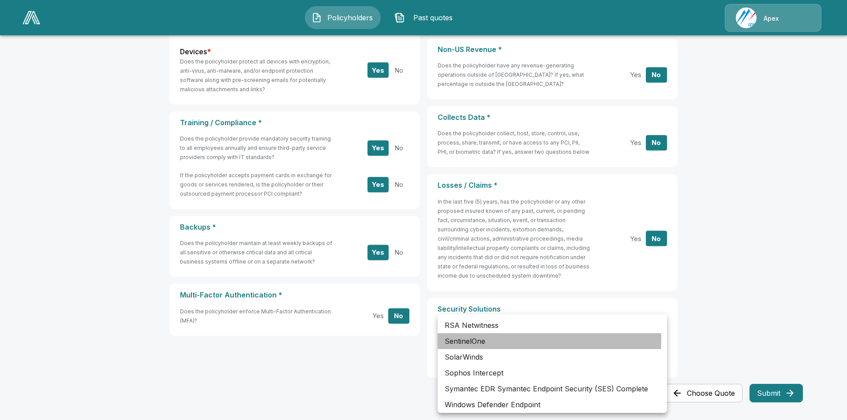  I want to click on li: Sophos Intercept, so click(552, 373).